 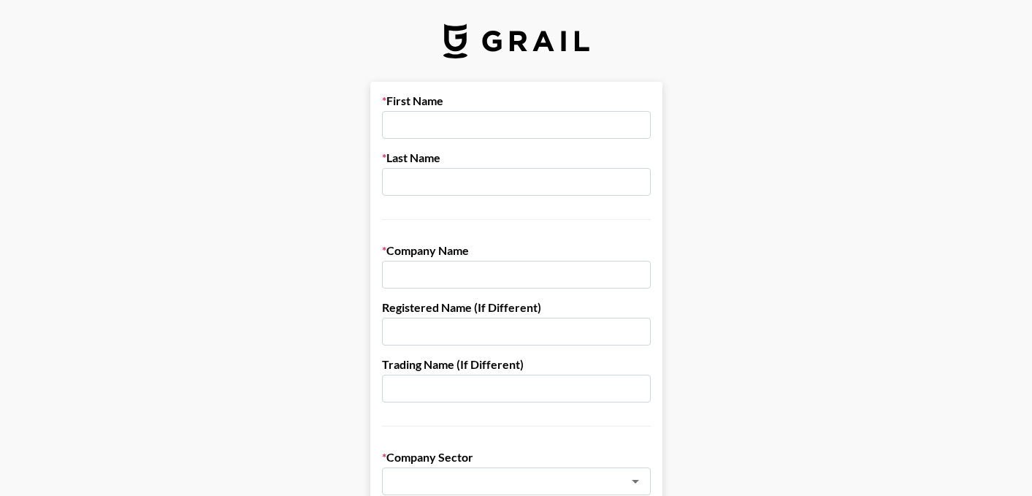 I want to click on label: Last Name, so click(x=516, y=158).